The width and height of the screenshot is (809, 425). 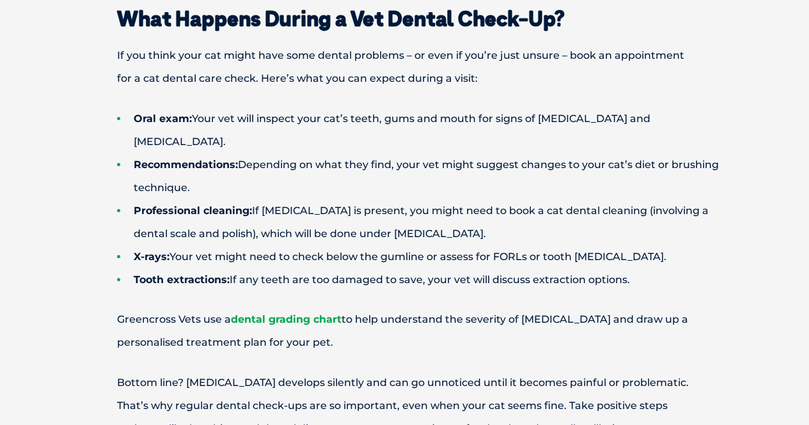 What do you see at coordinates (152, 256) in the screenshot?
I see `strong: X-rays:` at bounding box center [152, 256].